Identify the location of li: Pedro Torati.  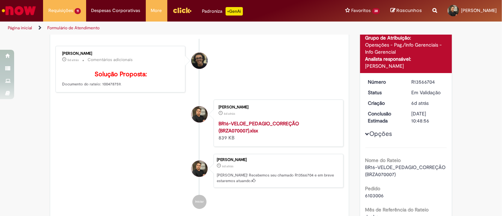
(200, 171).